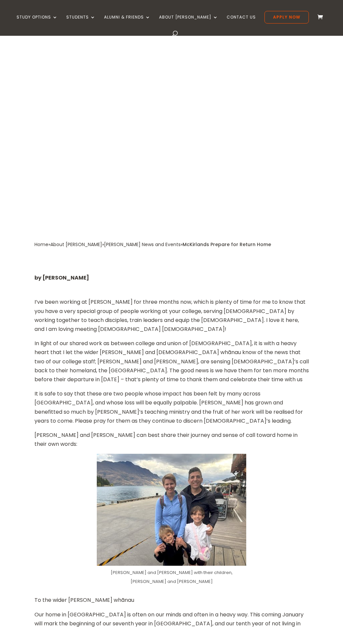  I want to click on a: Alumni & Friends, so click(127, 23).